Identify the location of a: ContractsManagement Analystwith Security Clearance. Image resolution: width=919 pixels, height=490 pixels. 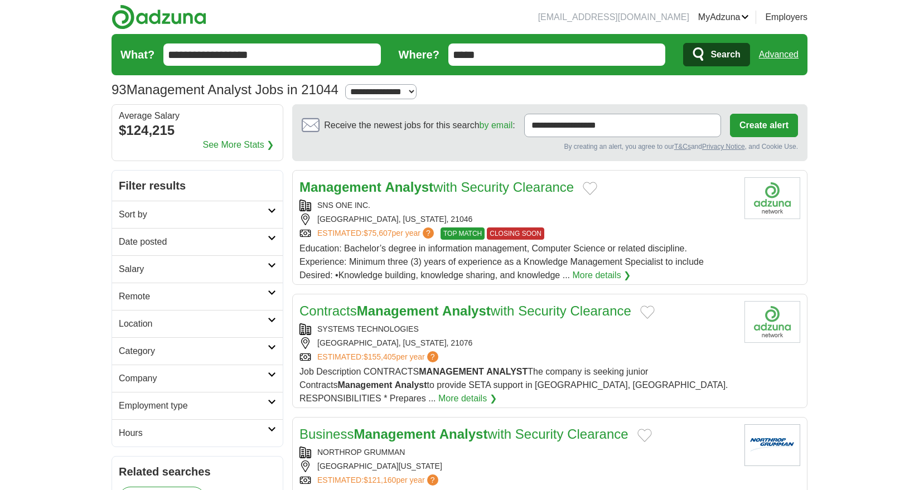
(465, 311).